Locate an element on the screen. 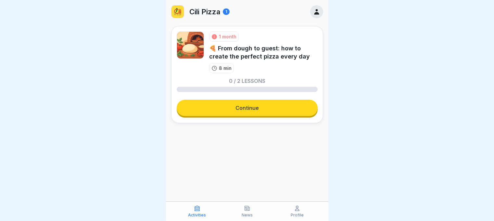  p: 8 min is located at coordinates (225, 68).